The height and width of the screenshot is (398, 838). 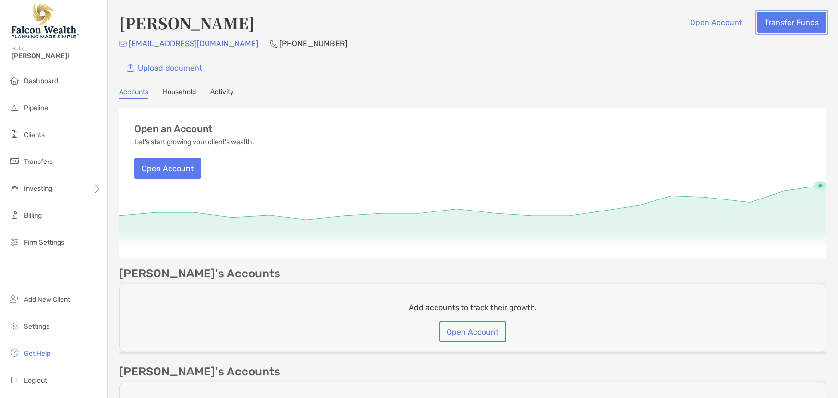 I want to click on a: Activity, so click(x=222, y=93).